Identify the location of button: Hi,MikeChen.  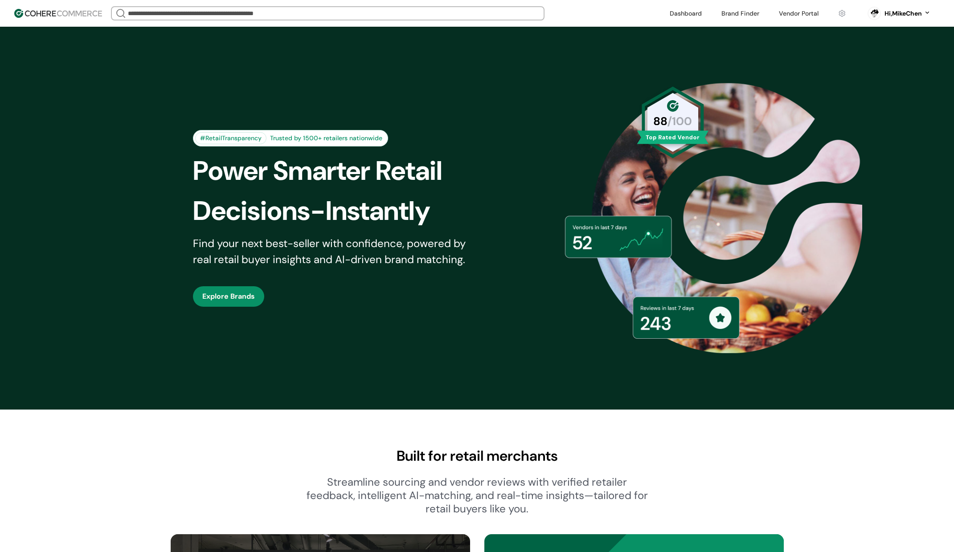
(907, 13).